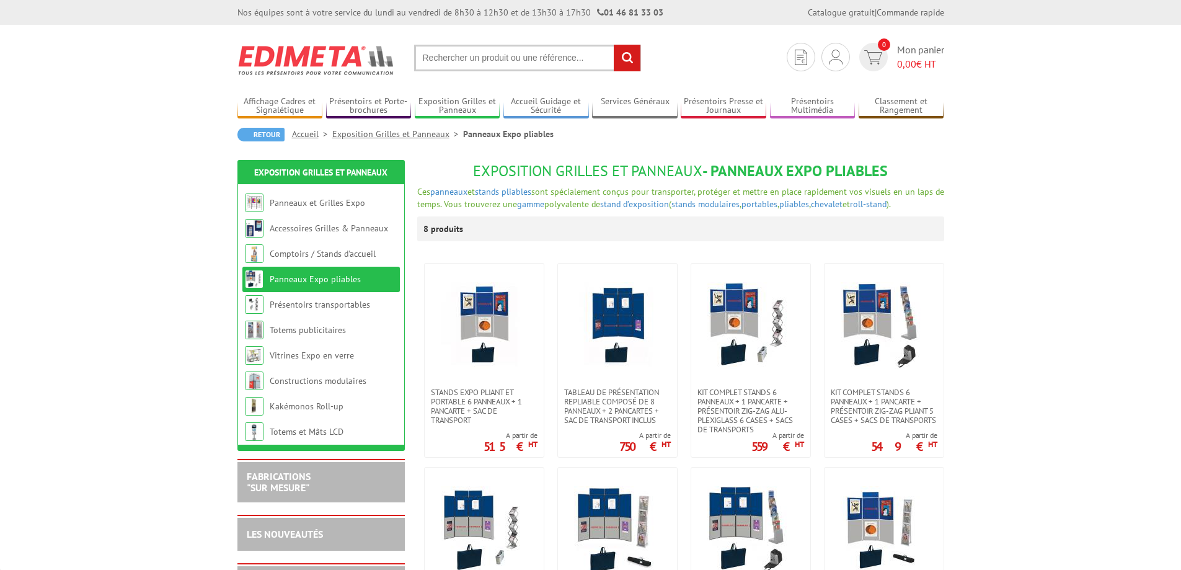 The width and height of the screenshot is (1181, 570). What do you see at coordinates (910, 12) in the screenshot?
I see `a: Commande rapide` at bounding box center [910, 12].